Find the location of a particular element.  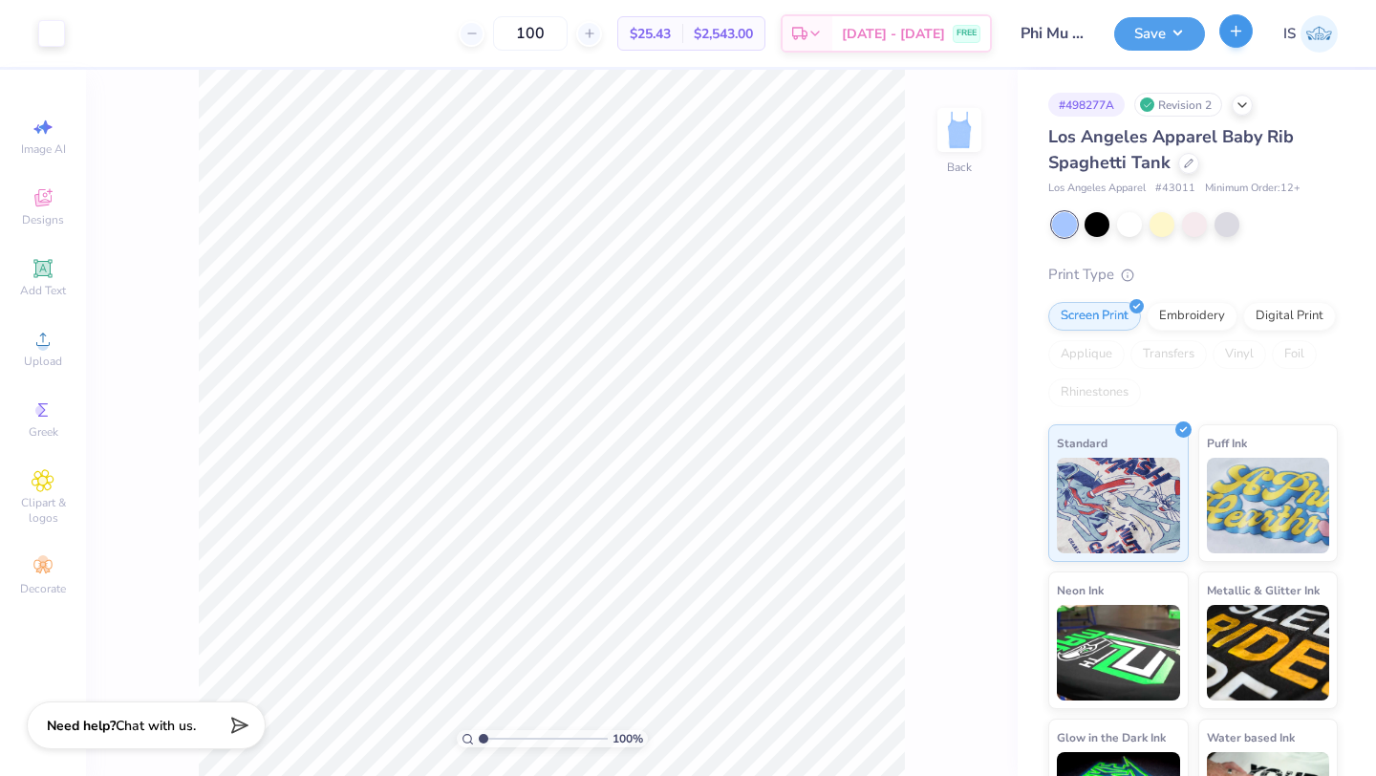

span: Metallic & Glitter Ink is located at coordinates (1263, 590).